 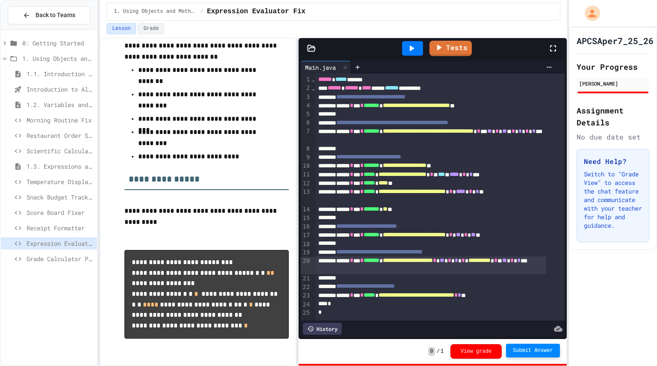 I want to click on span: Temperature Display Fix, so click(x=60, y=181).